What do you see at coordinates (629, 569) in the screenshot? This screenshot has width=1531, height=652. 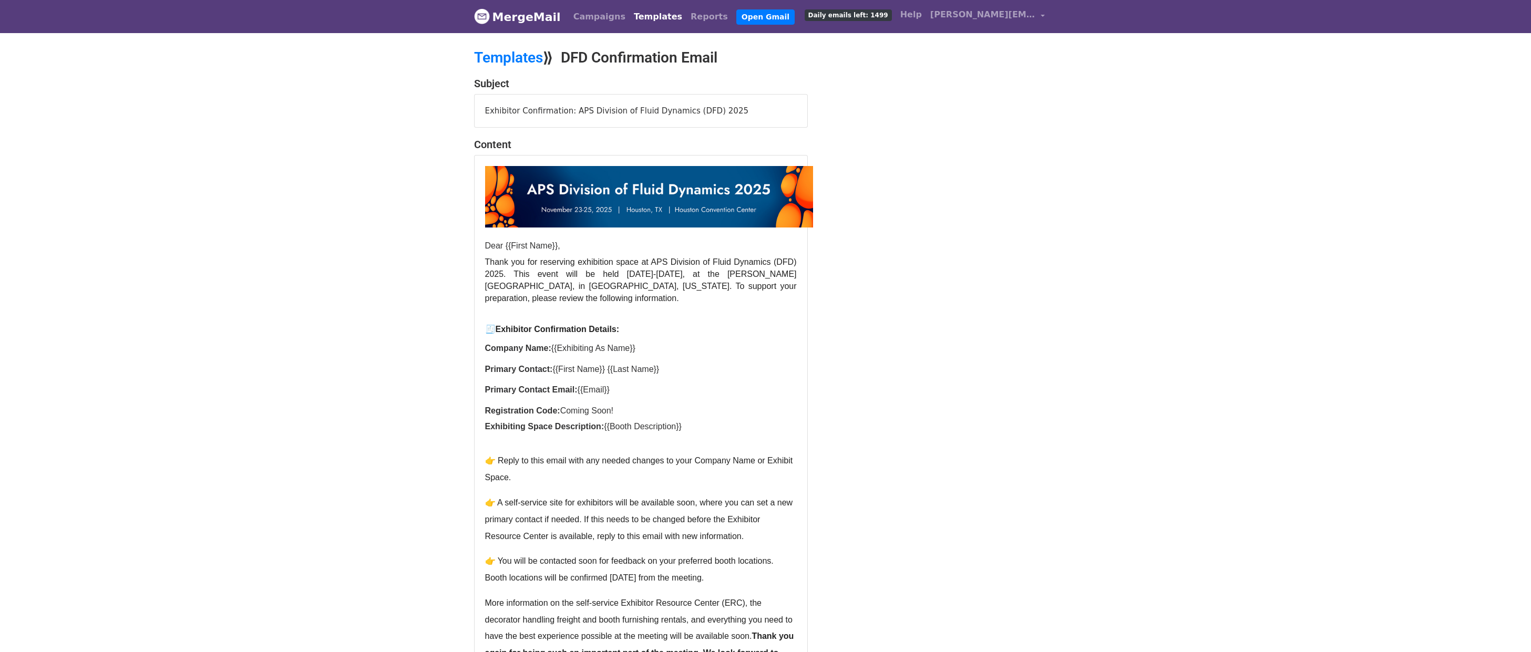 I see `span: 👉 You will be contacted soon for feedback on your preferred booth locations. Booth locations will...` at bounding box center [629, 569].